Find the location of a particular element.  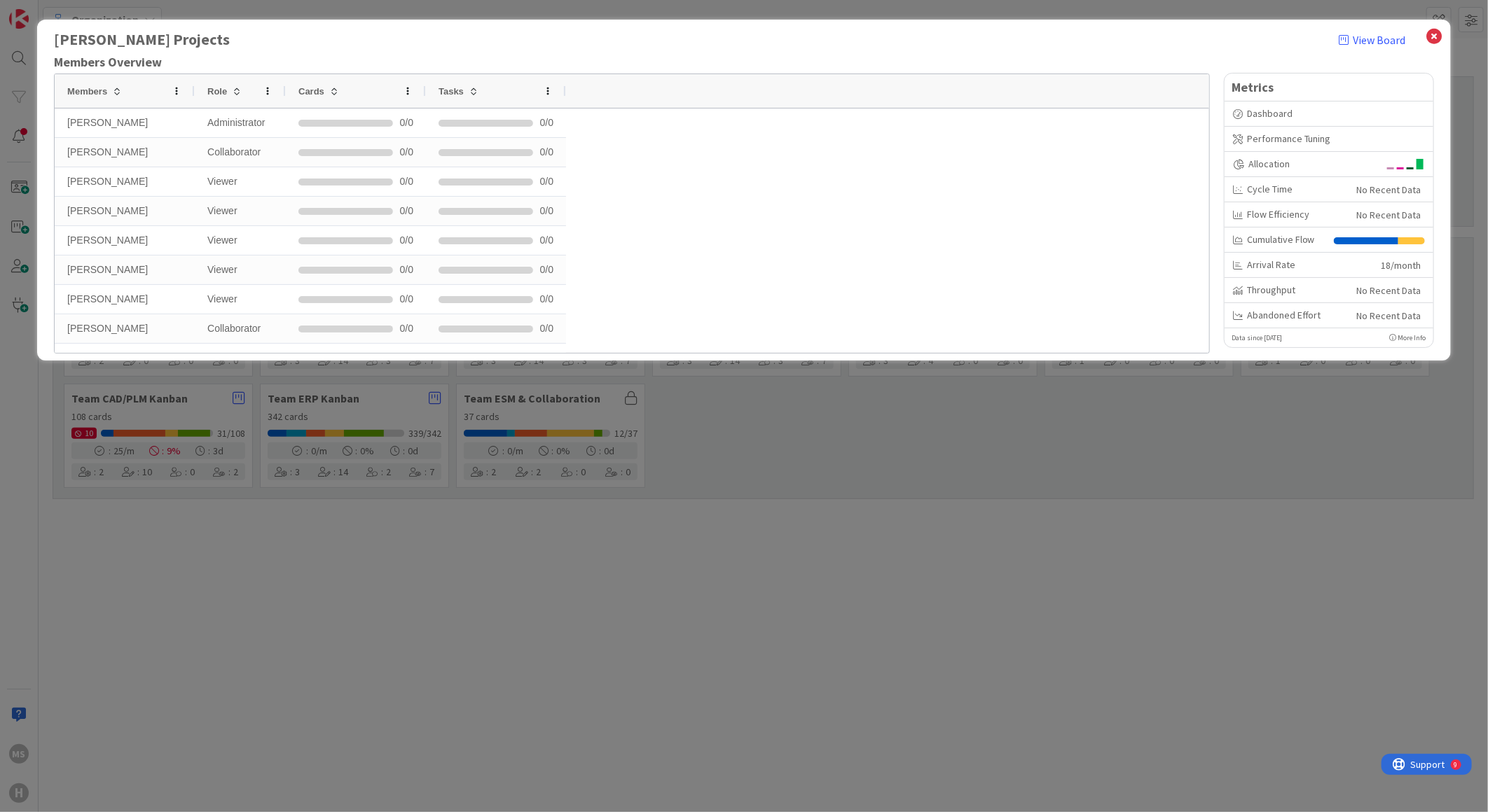

span: Metrics is located at coordinates (1329, 87).